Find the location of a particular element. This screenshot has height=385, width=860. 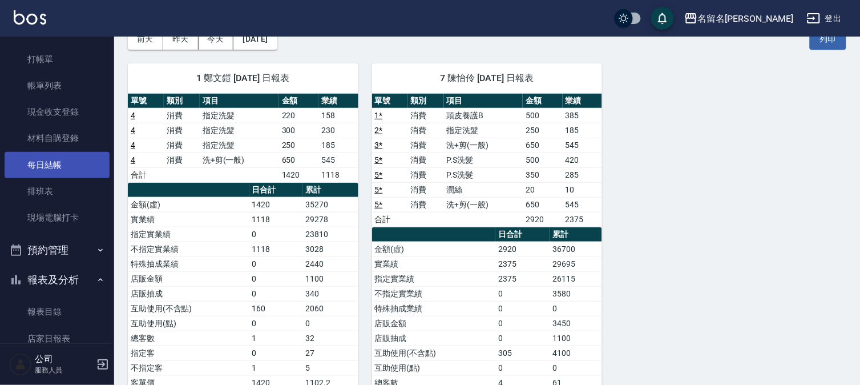

td: 2920 is located at coordinates (542, 219).